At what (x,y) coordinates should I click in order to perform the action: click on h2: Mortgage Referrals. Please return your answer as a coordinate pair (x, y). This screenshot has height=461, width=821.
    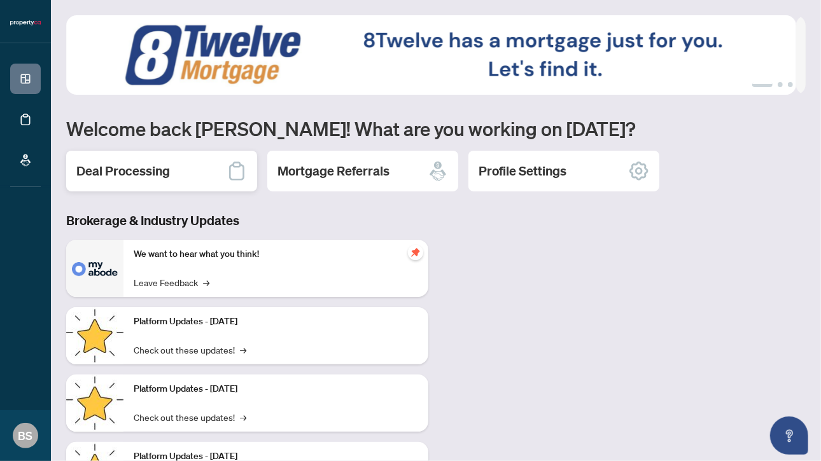
    Looking at the image, I should click on (333, 171).